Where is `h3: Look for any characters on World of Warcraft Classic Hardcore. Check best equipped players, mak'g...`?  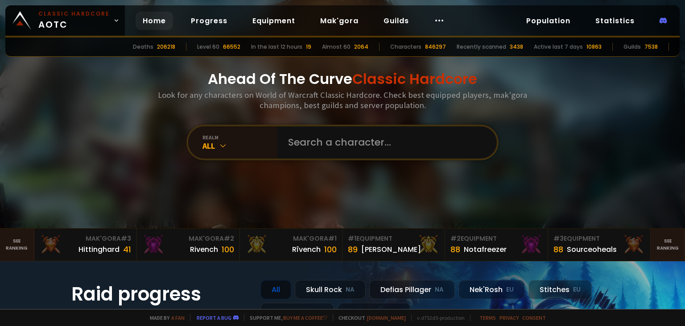
h3: Look for any characters on World of Warcraft Classic Hardcore. Check best equipped players, mak'g... is located at coordinates (343, 100).